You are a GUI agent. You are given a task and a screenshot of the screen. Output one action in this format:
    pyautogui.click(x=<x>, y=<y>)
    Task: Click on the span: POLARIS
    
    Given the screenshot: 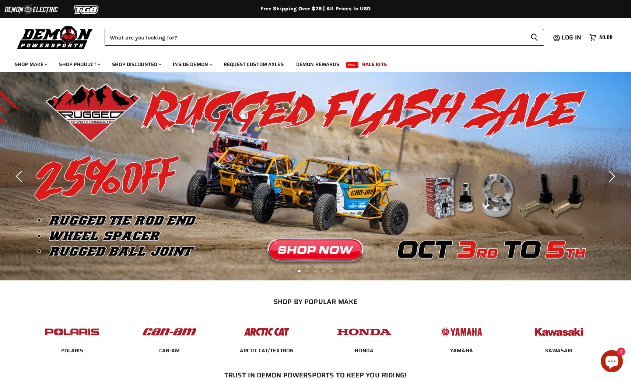 What is the action you would take?
    pyautogui.click(x=72, y=350)
    